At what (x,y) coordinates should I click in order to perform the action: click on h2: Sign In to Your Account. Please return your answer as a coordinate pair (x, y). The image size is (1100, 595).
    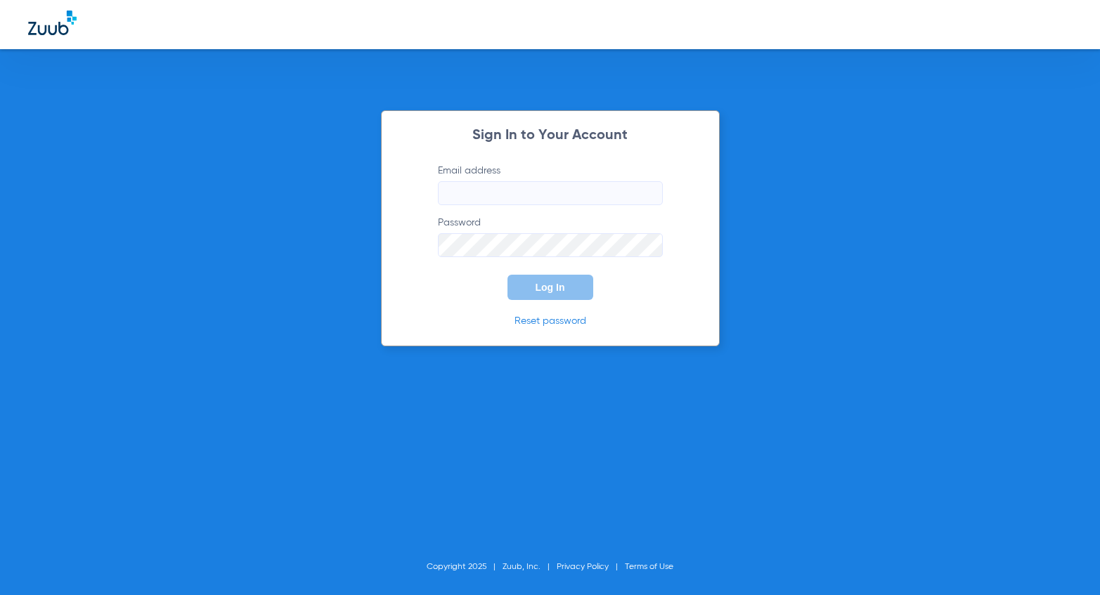
    Looking at the image, I should click on (550, 136).